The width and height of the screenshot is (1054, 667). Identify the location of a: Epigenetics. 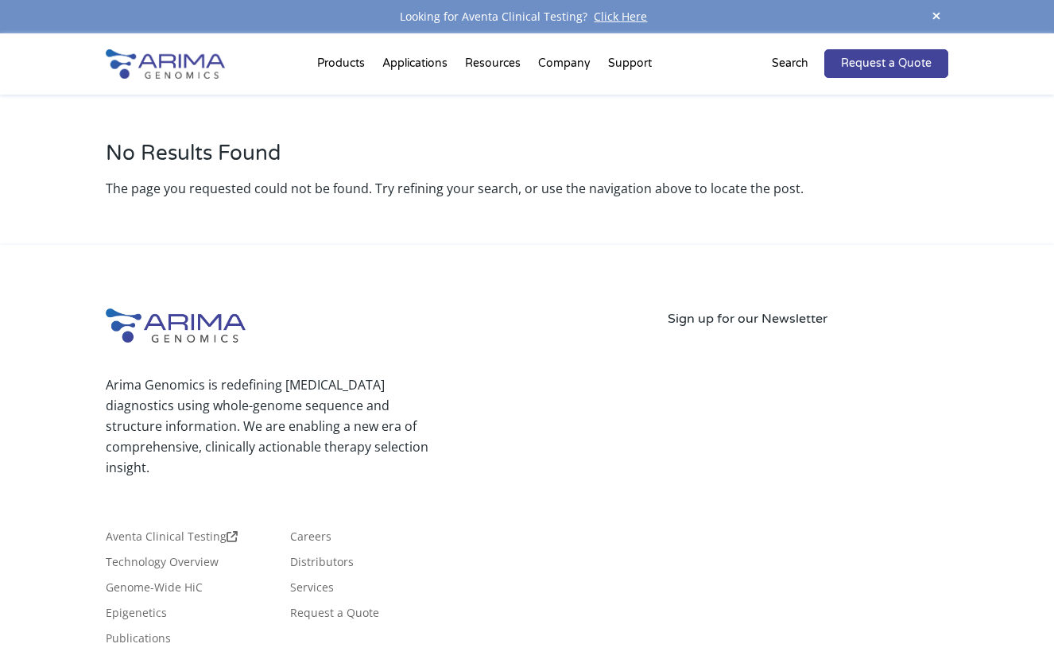
(136, 616).